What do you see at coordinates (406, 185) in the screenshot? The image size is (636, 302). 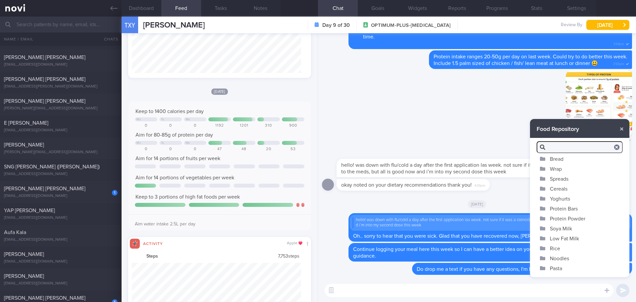 I see `span: okay noted on your dietary recommendations thank you!` at bounding box center [406, 185].